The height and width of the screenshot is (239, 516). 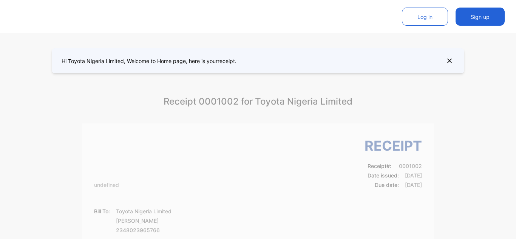 I want to click on span: Due date:, so click(x=387, y=185).